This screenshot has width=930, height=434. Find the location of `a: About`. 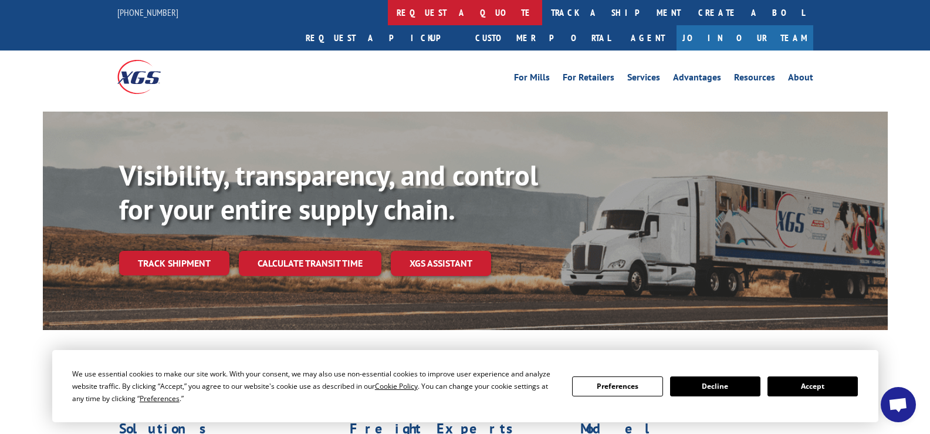

a: About is located at coordinates (801, 79).